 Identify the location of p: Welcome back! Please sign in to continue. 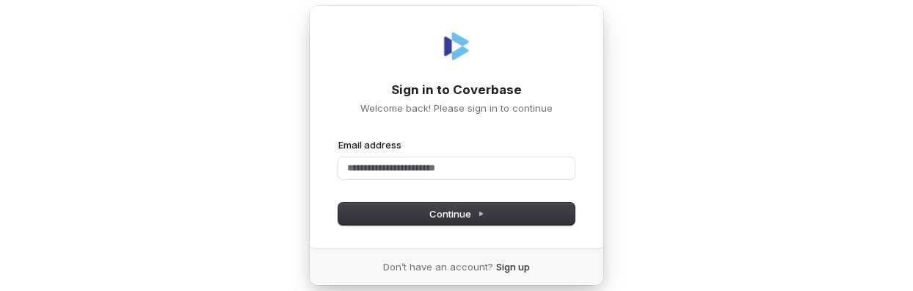
(457, 108).